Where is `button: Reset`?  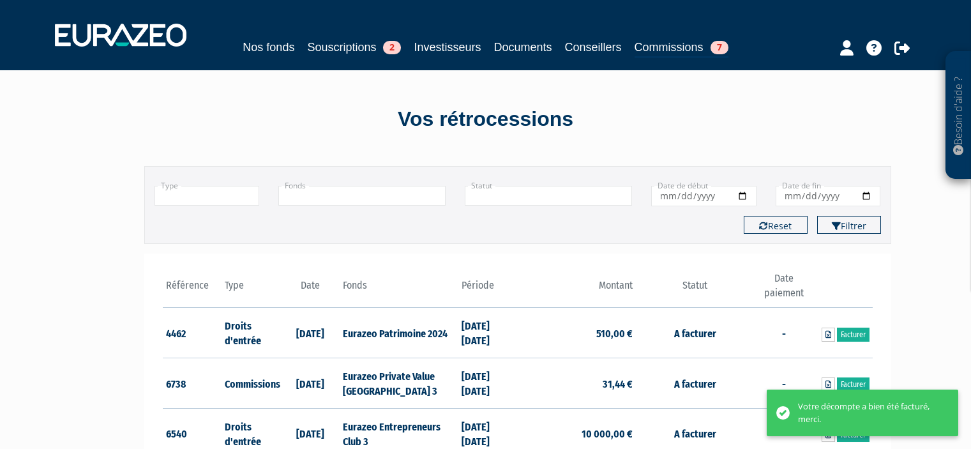 button: Reset is located at coordinates (775, 225).